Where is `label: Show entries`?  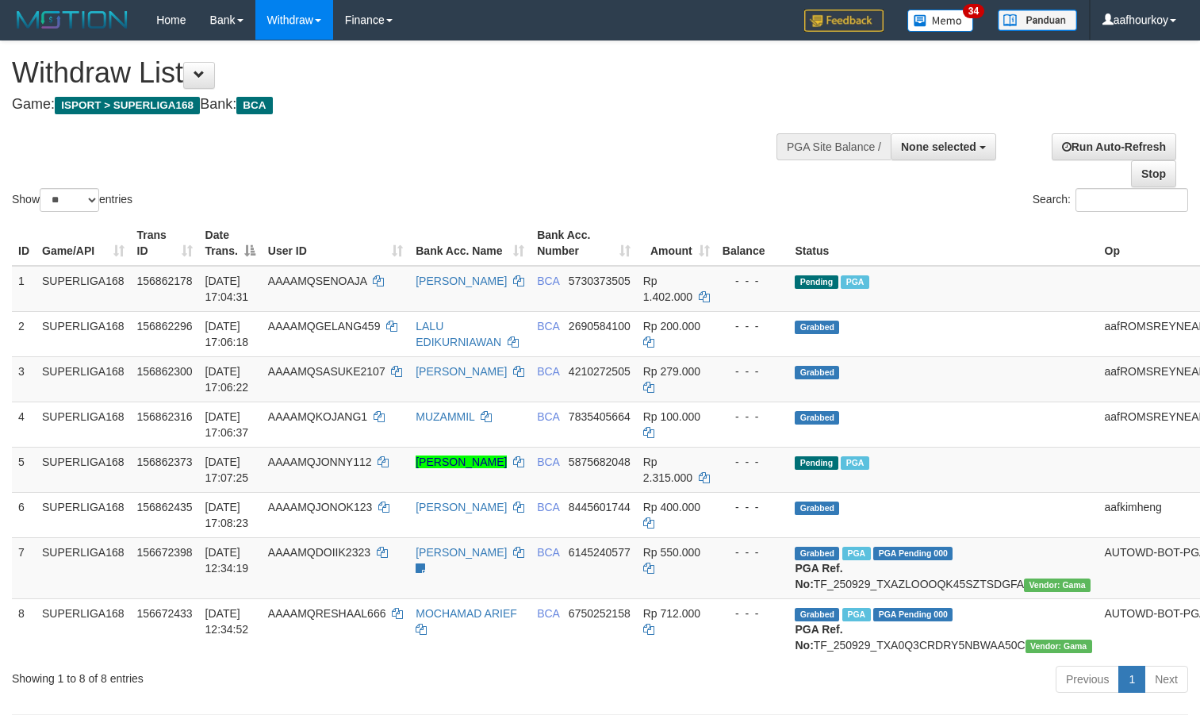
label: Show entries is located at coordinates (72, 200).